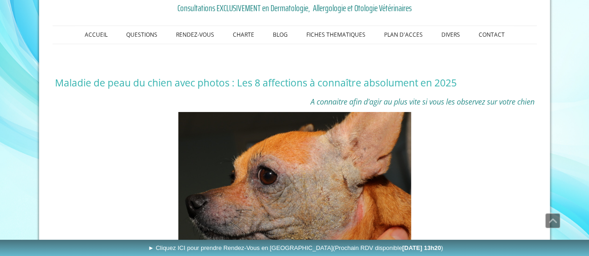 The height and width of the screenshot is (256, 589). What do you see at coordinates (336, 35) in the screenshot?
I see `a: FICHES THEMATIQUES` at bounding box center [336, 35].